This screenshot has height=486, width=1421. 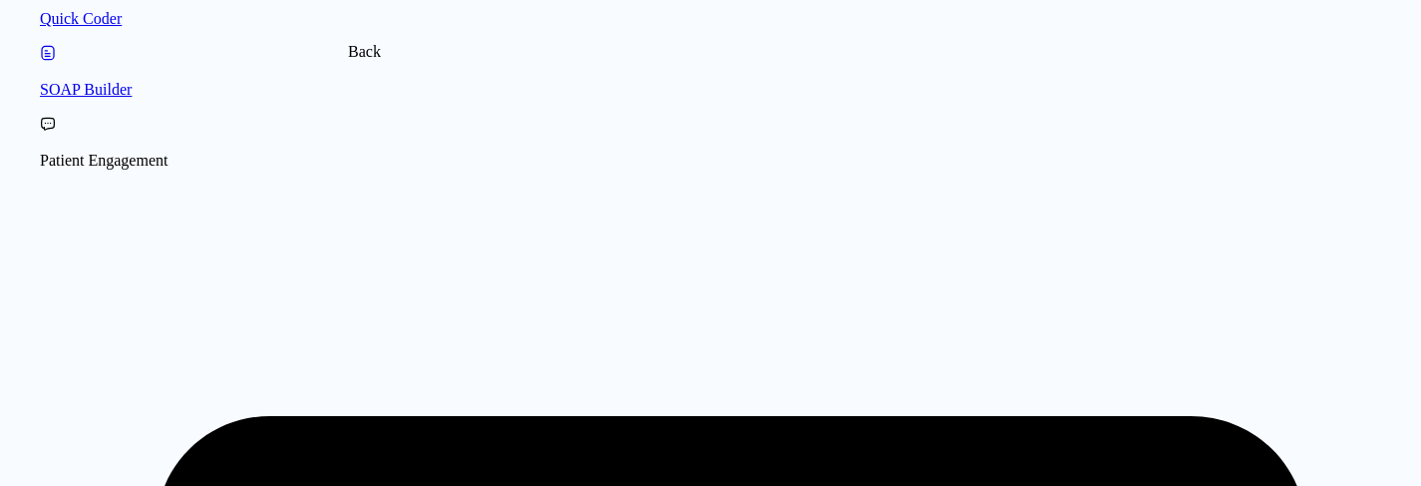 I want to click on p: SOAP Builder, so click(x=730, y=90).